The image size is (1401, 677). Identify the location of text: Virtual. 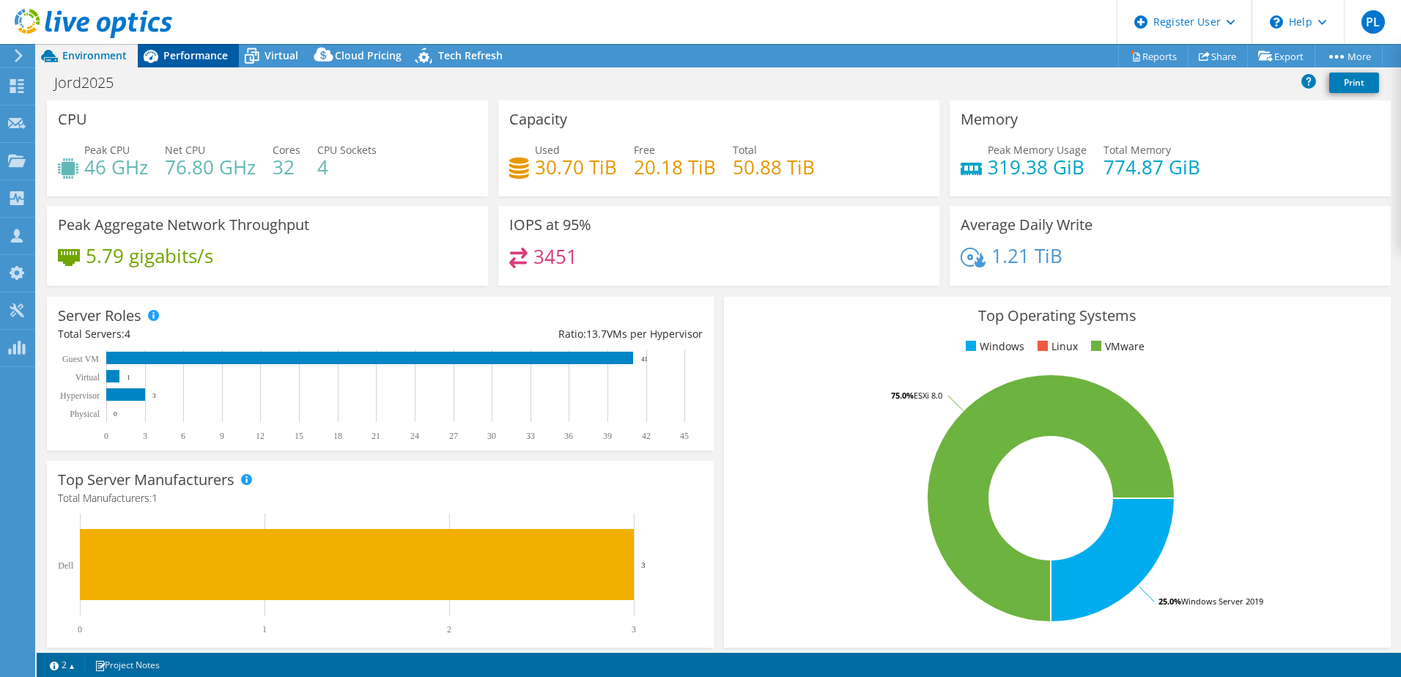
(88, 377).